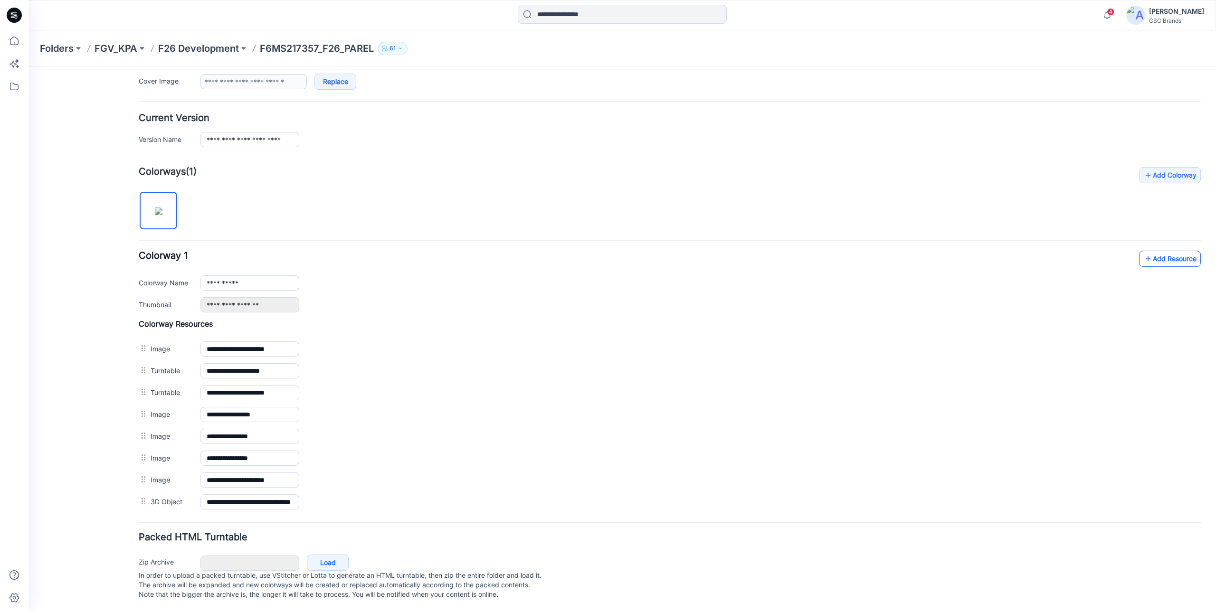  Describe the element at coordinates (299, 496) in the screenshot. I see `a: Load` at that location.